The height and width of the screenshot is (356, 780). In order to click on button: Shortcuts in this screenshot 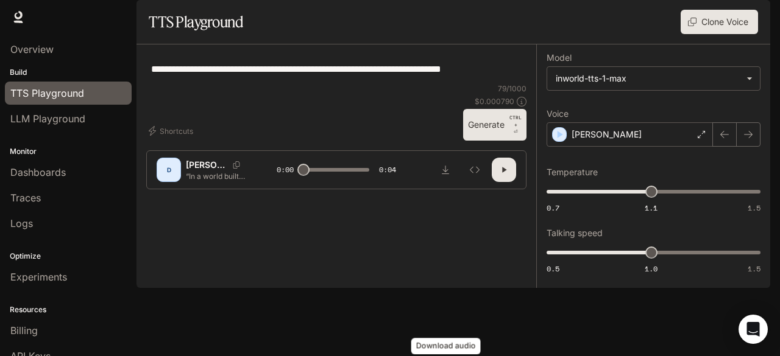, I will do `click(172, 131)`.